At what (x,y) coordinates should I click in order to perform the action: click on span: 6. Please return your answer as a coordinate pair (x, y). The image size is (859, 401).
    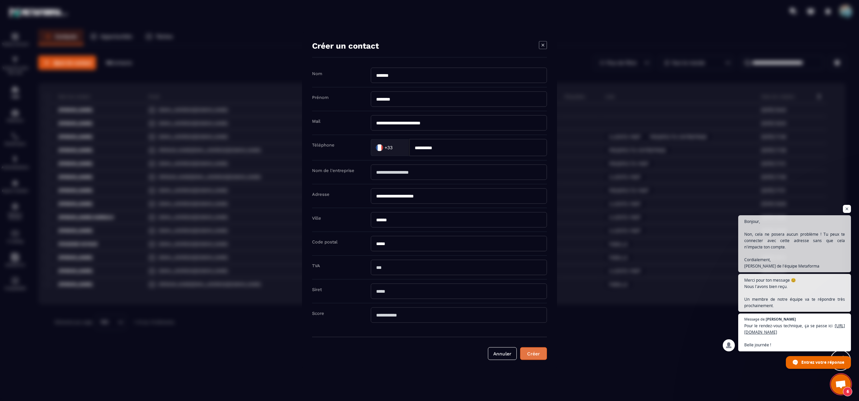
    Looking at the image, I should click on (847, 392).